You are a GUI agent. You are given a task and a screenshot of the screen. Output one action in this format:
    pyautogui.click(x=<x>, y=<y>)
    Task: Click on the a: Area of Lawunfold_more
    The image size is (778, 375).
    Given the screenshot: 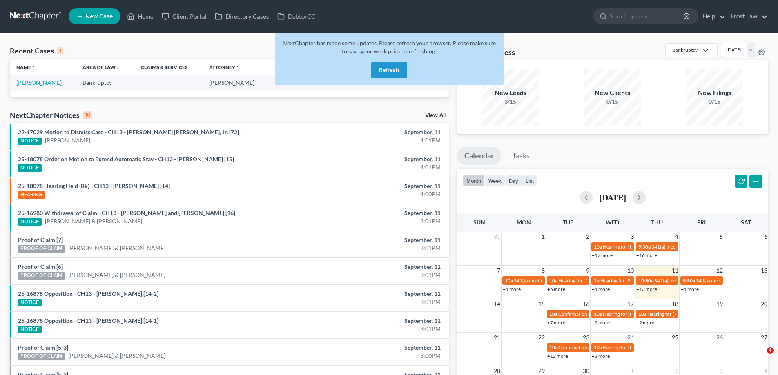 What is the action you would take?
    pyautogui.click(x=101, y=67)
    